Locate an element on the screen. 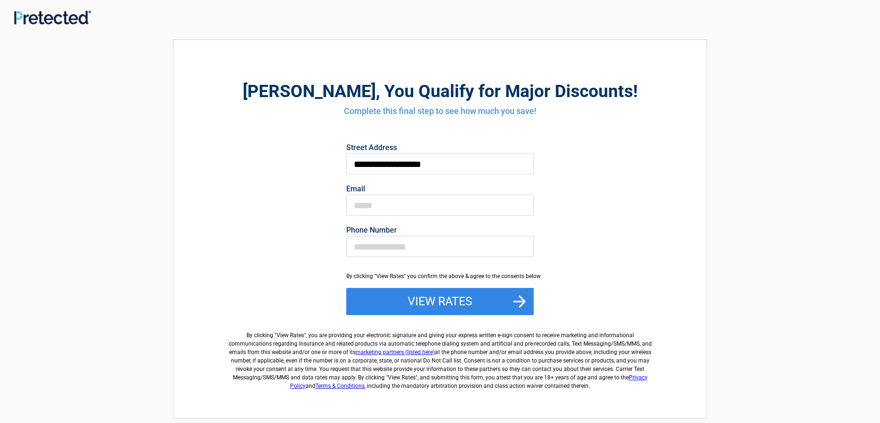  span: View Rates is located at coordinates (290, 335).